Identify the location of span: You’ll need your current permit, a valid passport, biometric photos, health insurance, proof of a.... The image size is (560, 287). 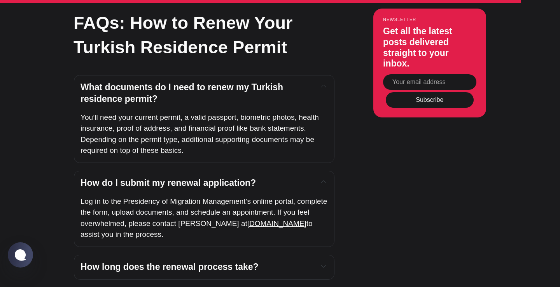
(201, 134).